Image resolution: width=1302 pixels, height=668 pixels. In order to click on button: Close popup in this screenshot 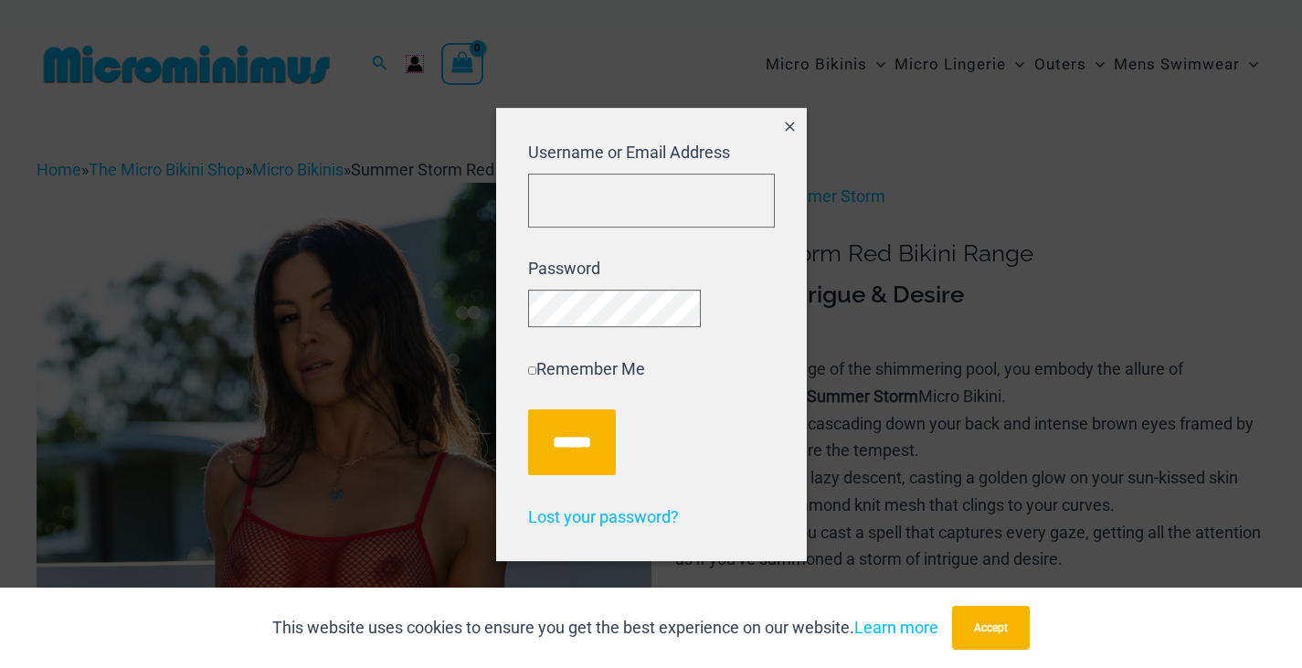, I will do `click(789, 129)`.